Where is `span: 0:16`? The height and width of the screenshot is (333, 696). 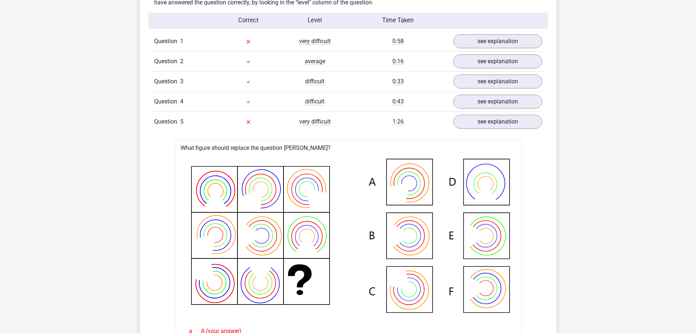
span: 0:16 is located at coordinates (398, 61).